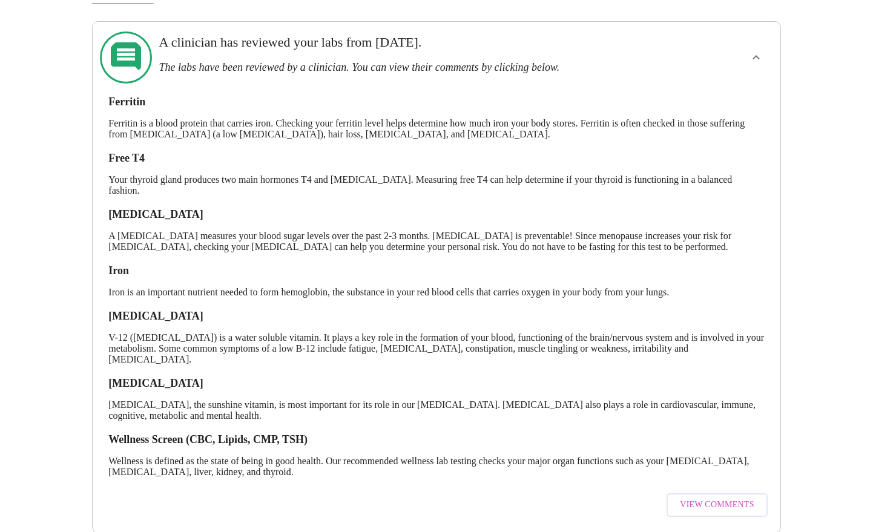 The width and height of the screenshot is (873, 532). Describe the element at coordinates (436, 158) in the screenshot. I see `h3: Free T4` at that location.